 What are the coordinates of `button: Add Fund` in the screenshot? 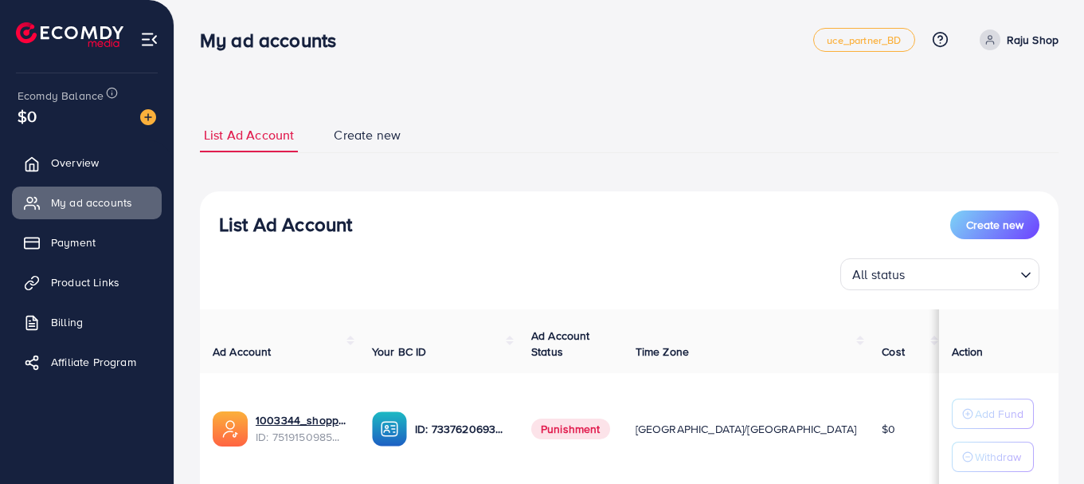 It's located at (993, 413).